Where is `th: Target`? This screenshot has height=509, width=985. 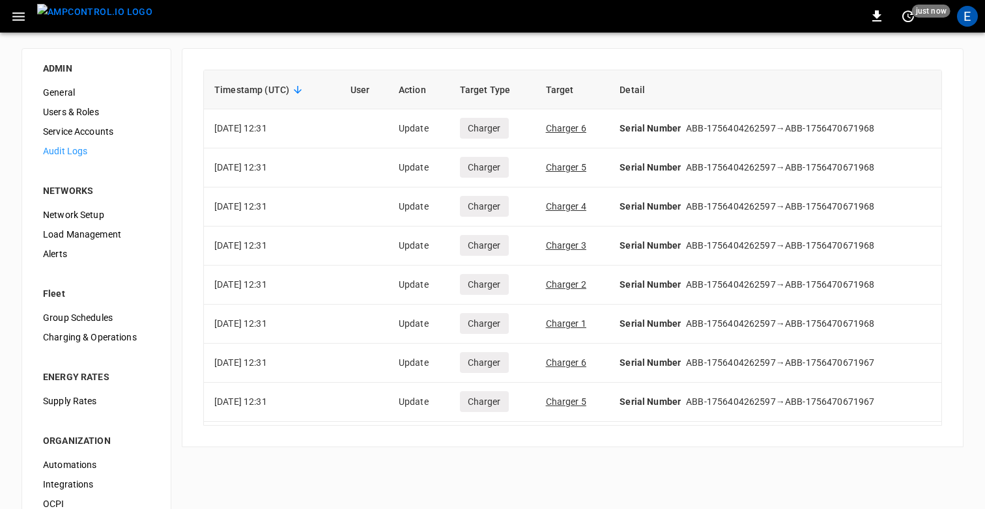 th: Target is located at coordinates (573, 90).